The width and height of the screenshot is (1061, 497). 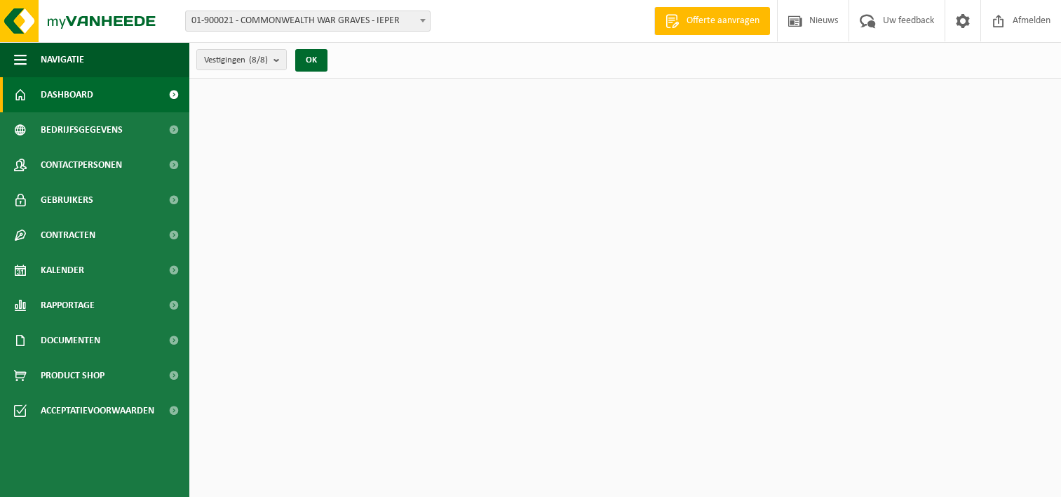 I want to click on span: Contactpersonen, so click(x=81, y=165).